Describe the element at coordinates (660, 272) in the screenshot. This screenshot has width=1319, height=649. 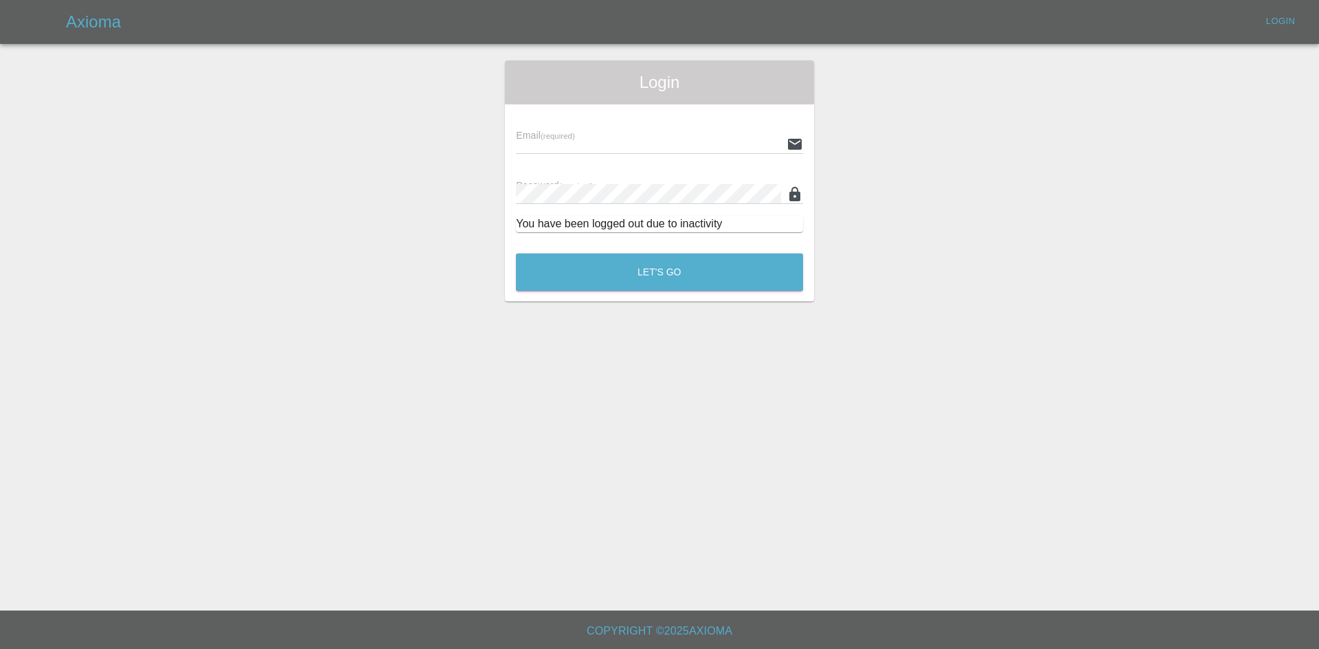
I see `button: Let's Go` at that location.